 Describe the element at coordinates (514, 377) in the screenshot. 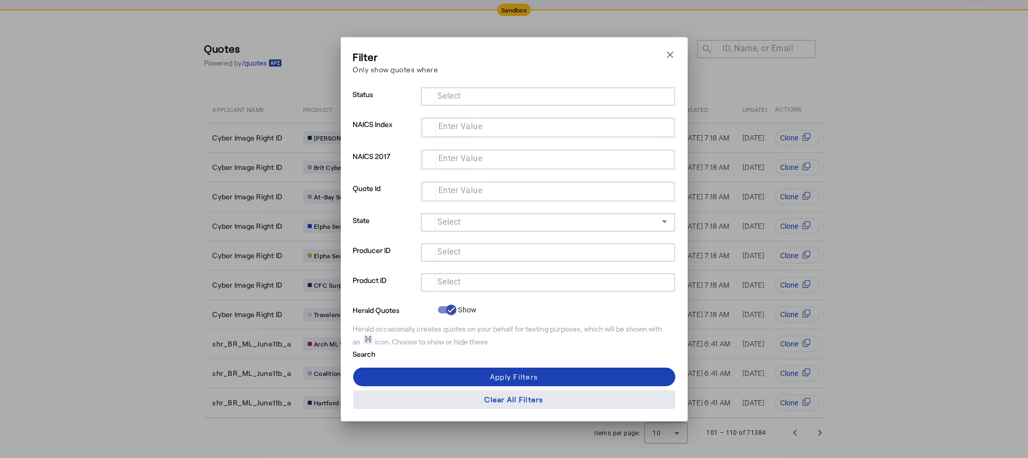

I see `button: Apply Filters` at that location.